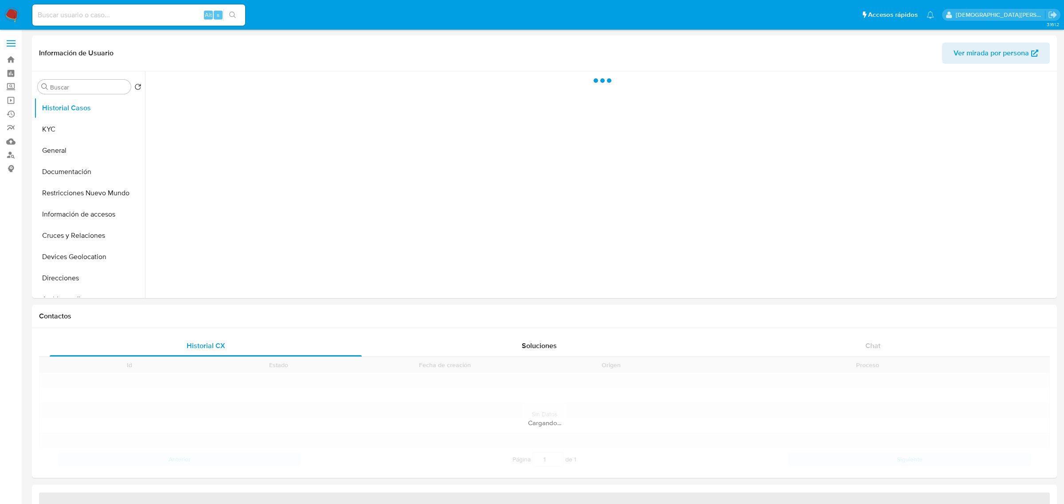  Describe the element at coordinates (90, 278) in the screenshot. I see `button: Direcciones` at that location.